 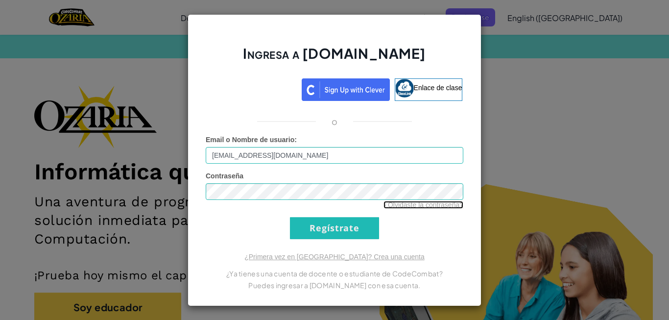 I want to click on p: o, so click(x=335, y=122).